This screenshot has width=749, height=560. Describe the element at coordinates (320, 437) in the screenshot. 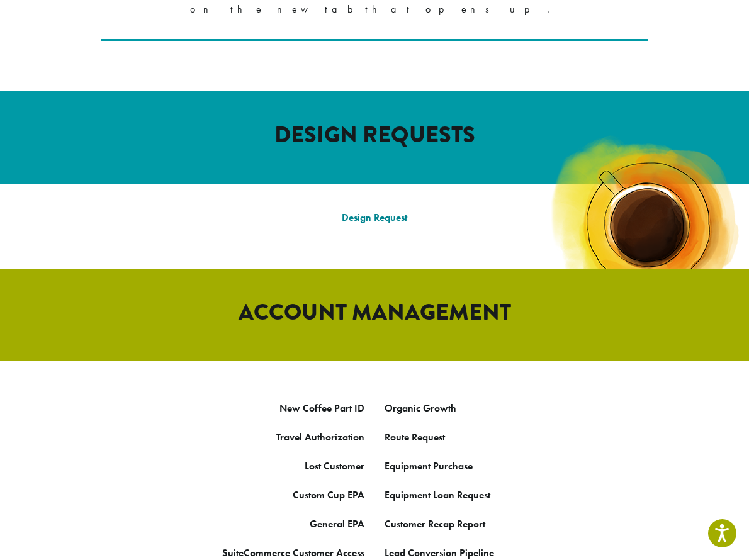

I see `a: Travel Authorization` at that location.